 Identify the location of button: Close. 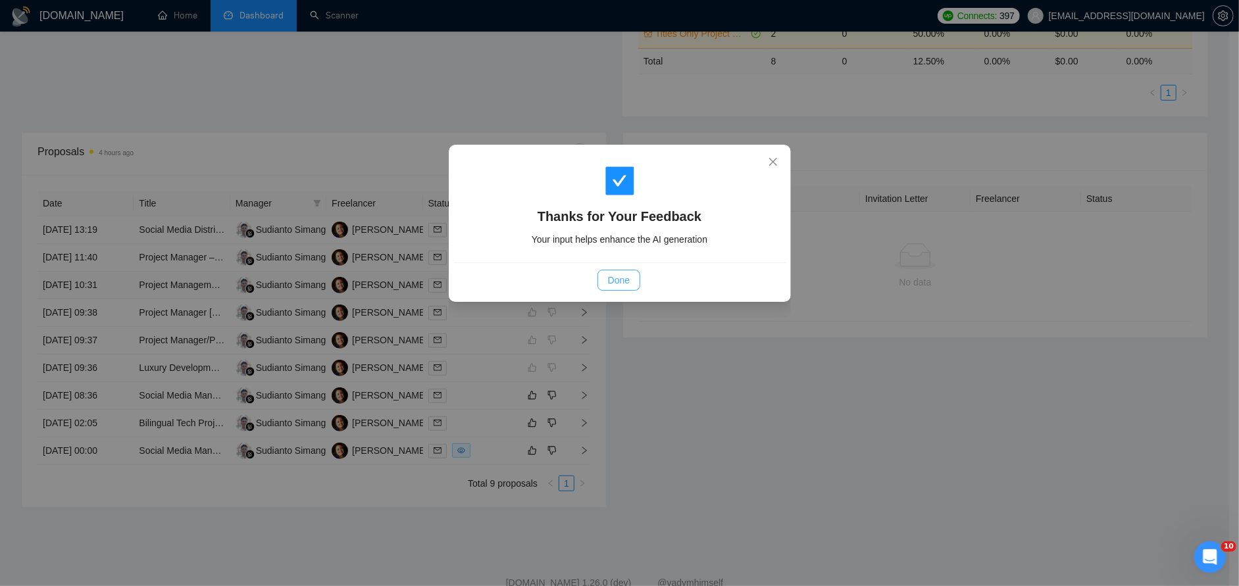
(773, 163).